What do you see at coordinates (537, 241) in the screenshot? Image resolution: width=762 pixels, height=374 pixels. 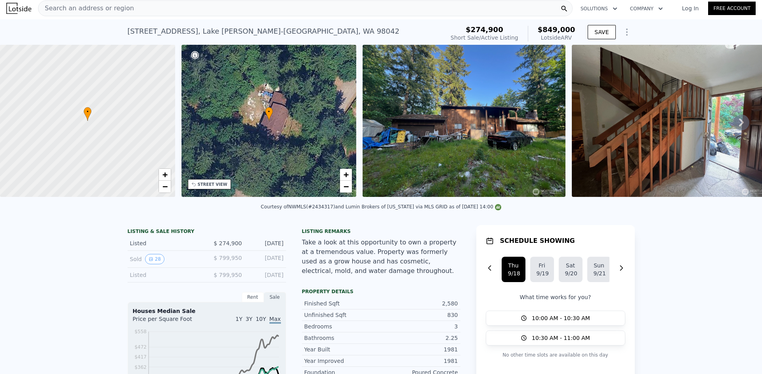 I see `h1: SCHEDULE SHOWING` at bounding box center [537, 241].